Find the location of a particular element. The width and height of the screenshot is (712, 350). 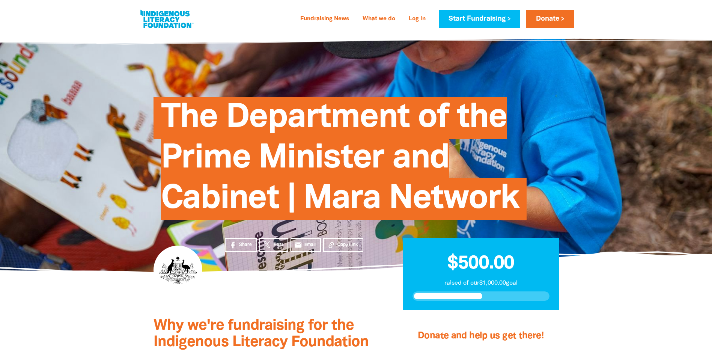

a: Donate is located at coordinates (550, 19).